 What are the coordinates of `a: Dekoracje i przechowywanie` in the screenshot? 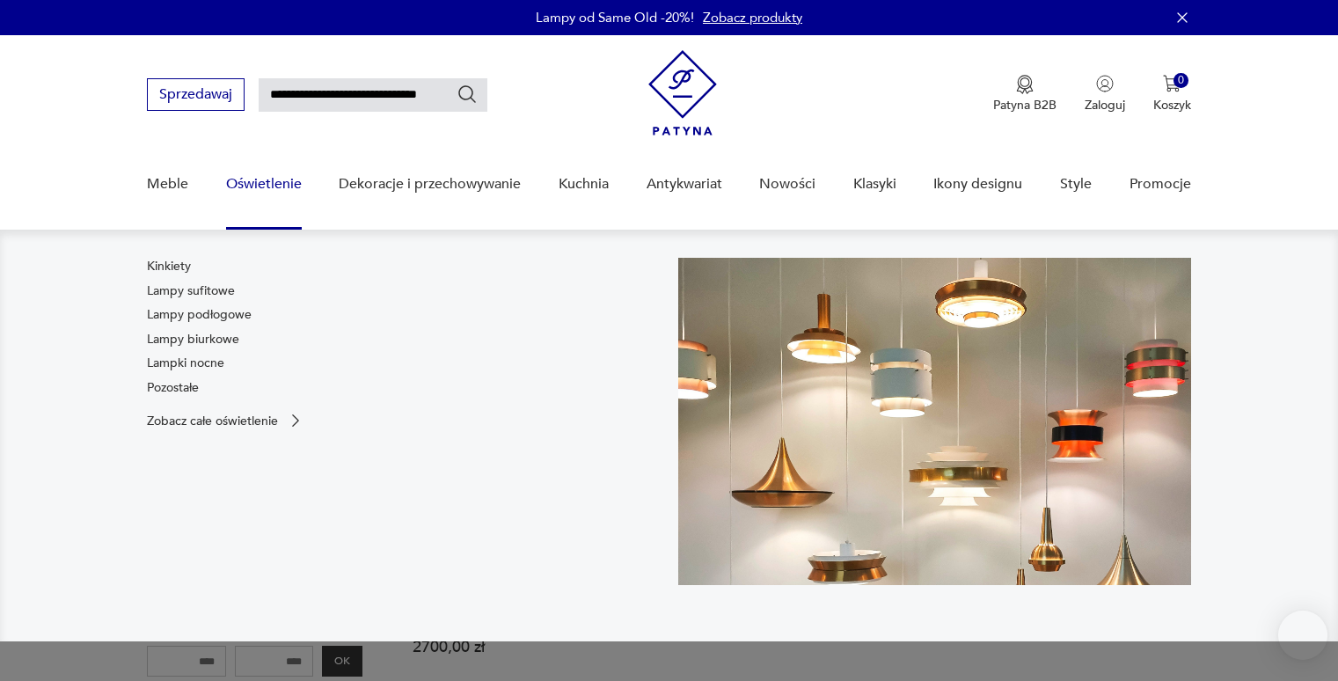 It's located at (429, 184).